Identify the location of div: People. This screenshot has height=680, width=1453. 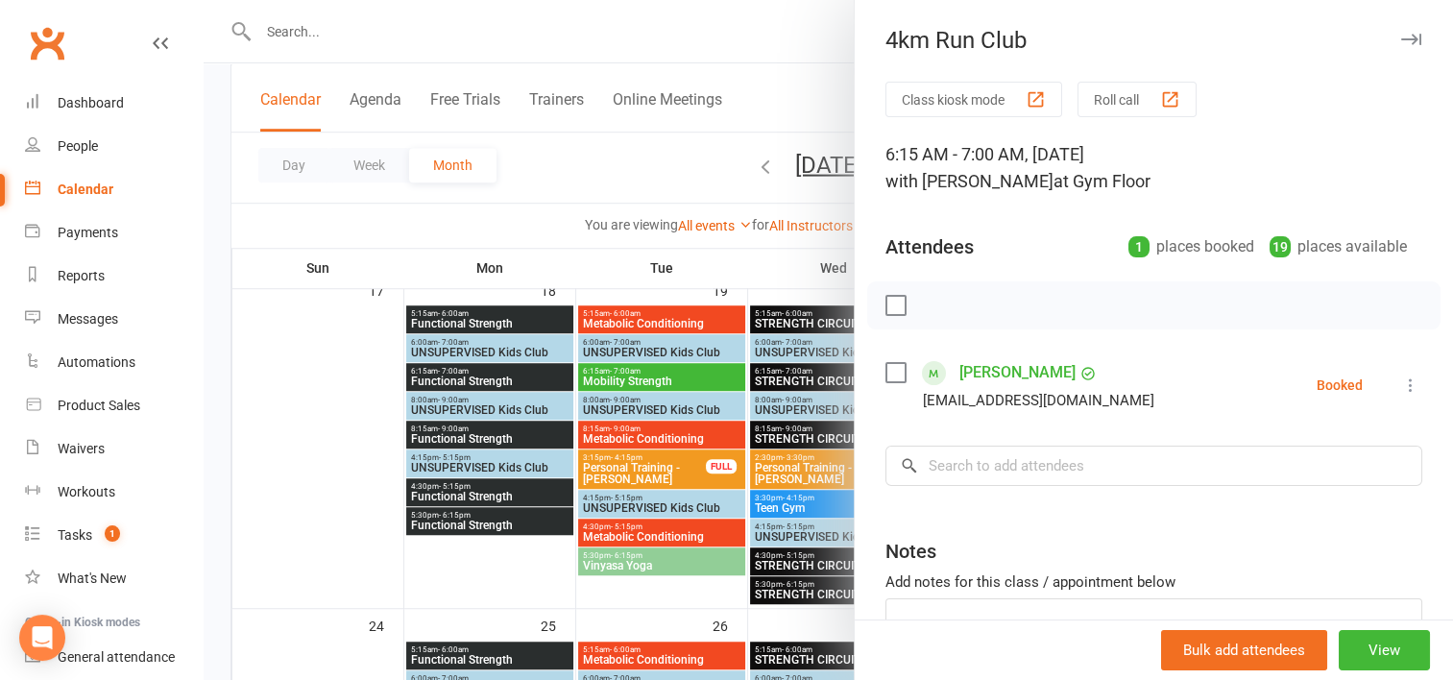
(78, 146).